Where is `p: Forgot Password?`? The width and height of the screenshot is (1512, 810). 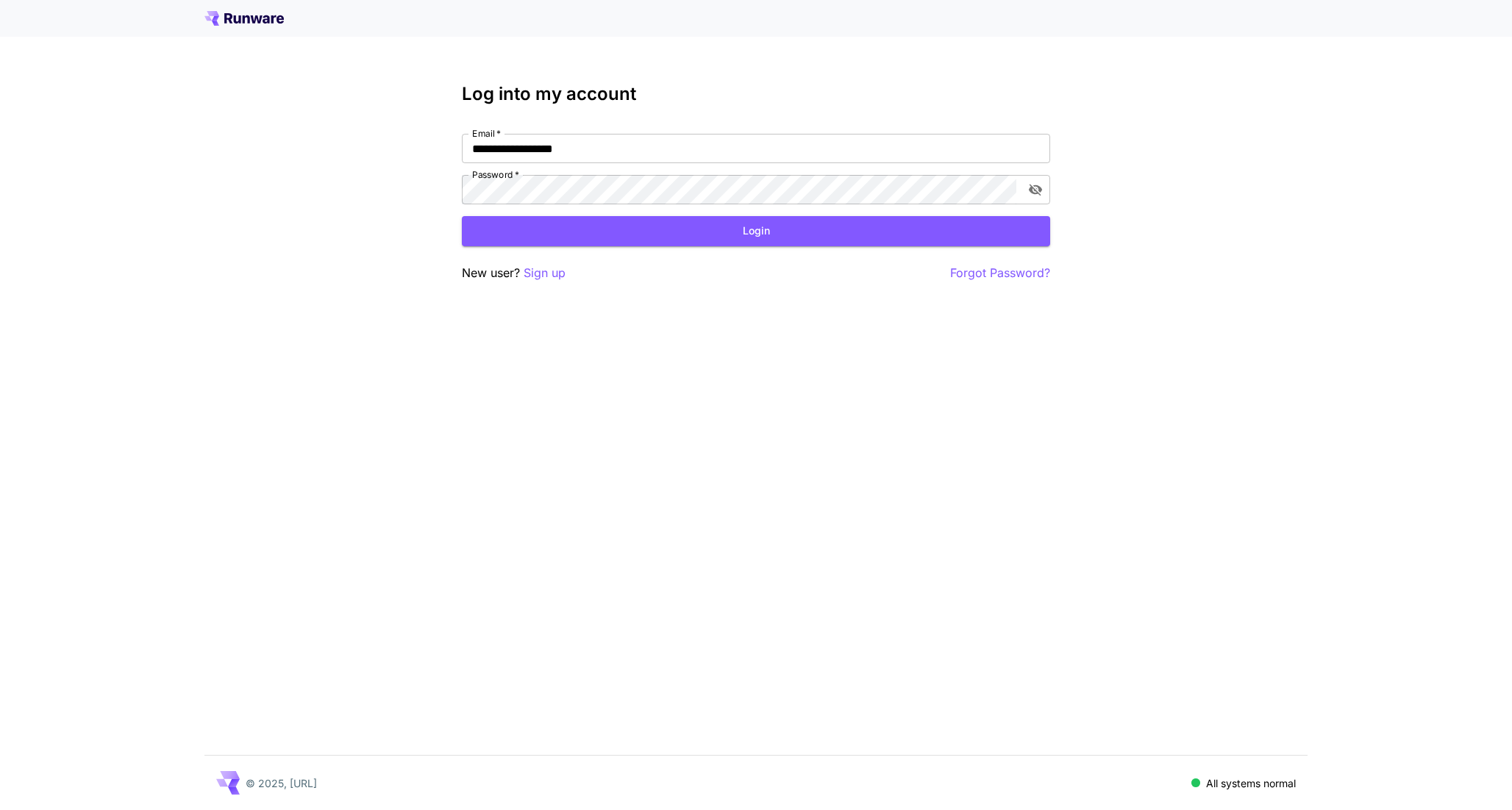 p: Forgot Password? is located at coordinates (1000, 272).